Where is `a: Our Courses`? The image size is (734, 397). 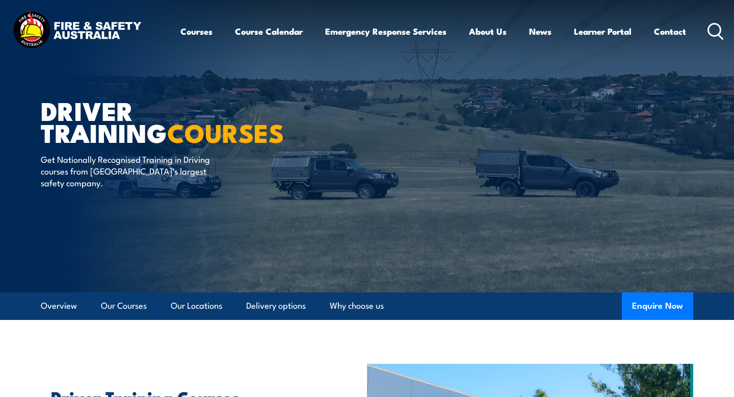
a: Our Courses is located at coordinates (124, 306).